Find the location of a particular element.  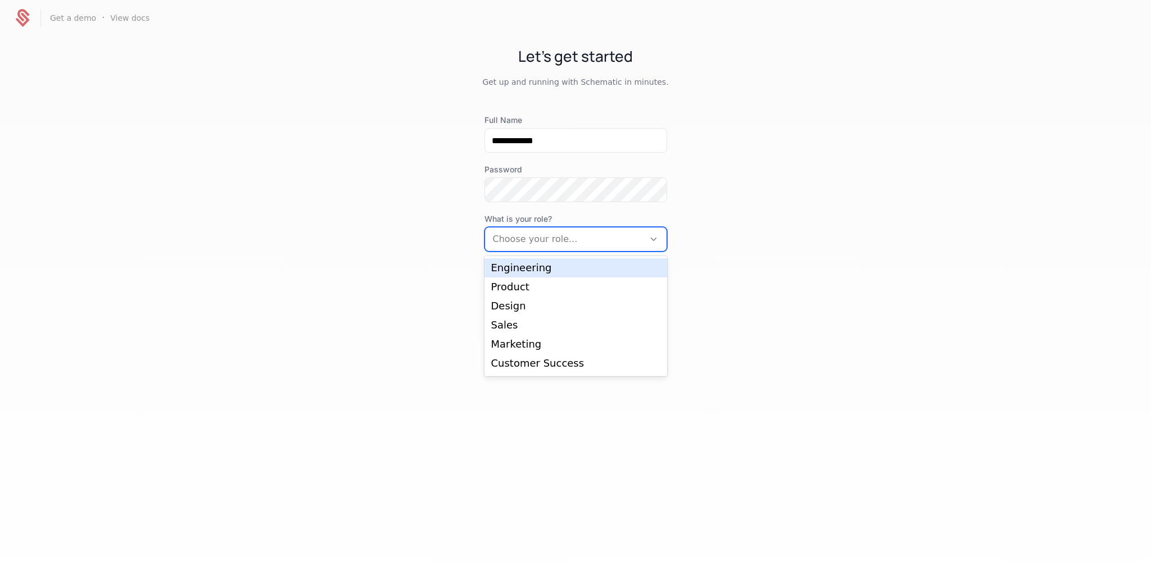

div: Customer Success is located at coordinates (575, 363).